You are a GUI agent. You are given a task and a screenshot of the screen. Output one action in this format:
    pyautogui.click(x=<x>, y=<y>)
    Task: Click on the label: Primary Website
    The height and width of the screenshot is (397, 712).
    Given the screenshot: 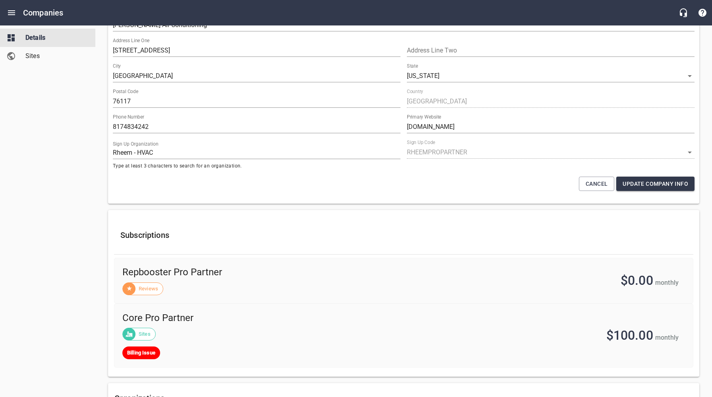 What is the action you would take?
    pyautogui.click(x=424, y=117)
    